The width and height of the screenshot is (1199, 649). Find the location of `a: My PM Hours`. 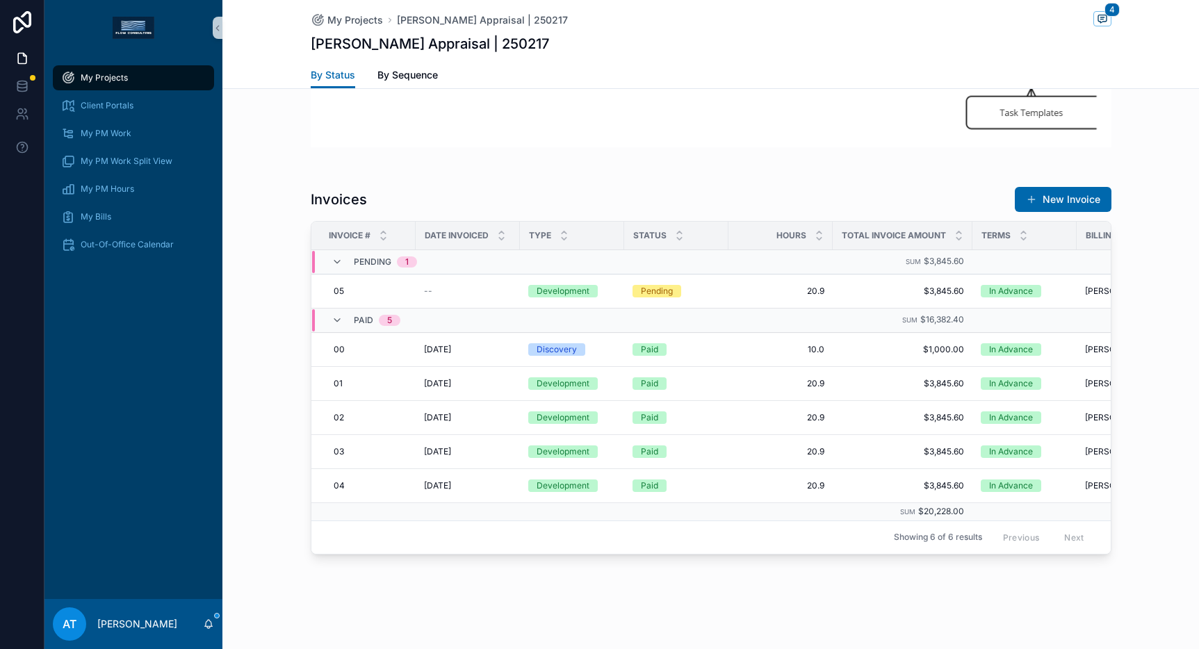

a: My PM Hours is located at coordinates (133, 189).